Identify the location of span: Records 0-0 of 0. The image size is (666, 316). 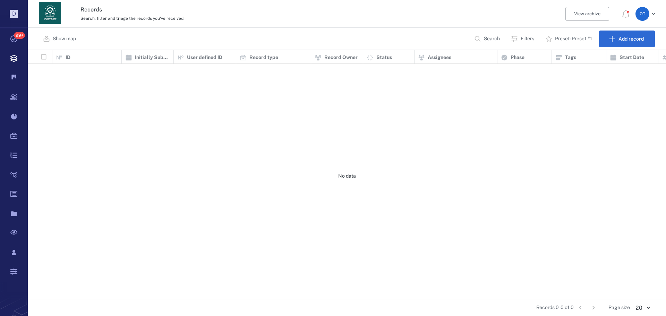
(555, 308).